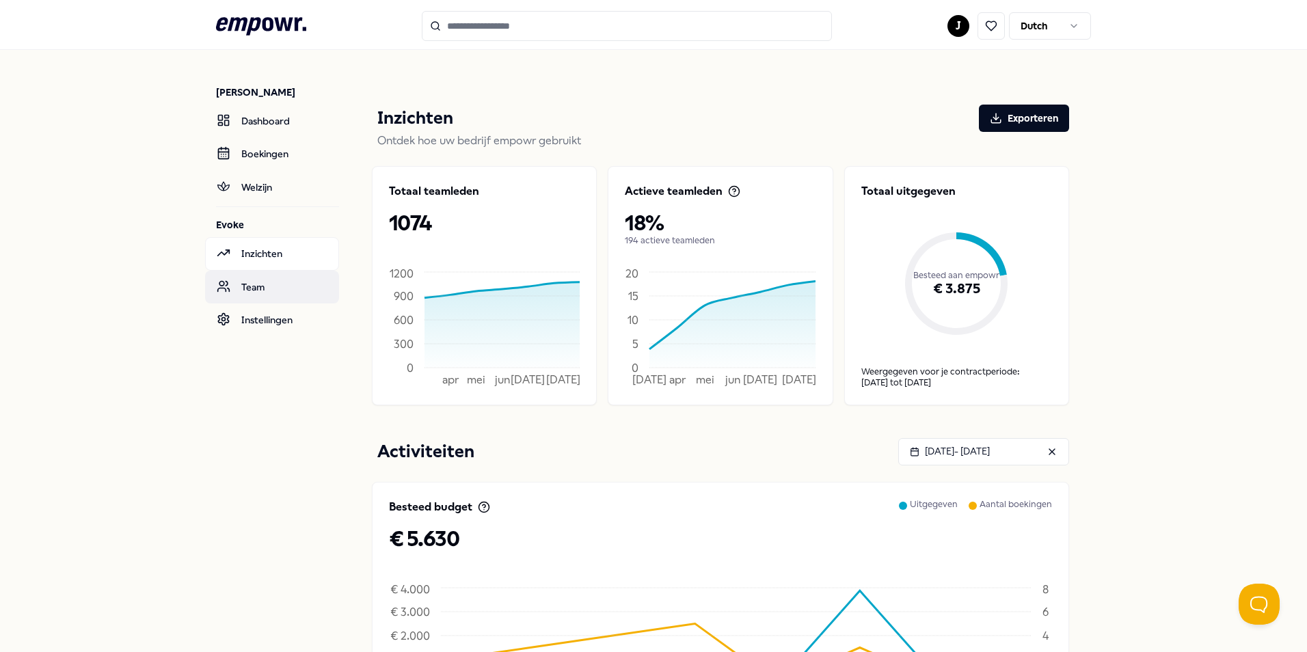 The height and width of the screenshot is (652, 1307). What do you see at coordinates (272, 320) in the screenshot?
I see `a: Instellingen` at bounding box center [272, 320].